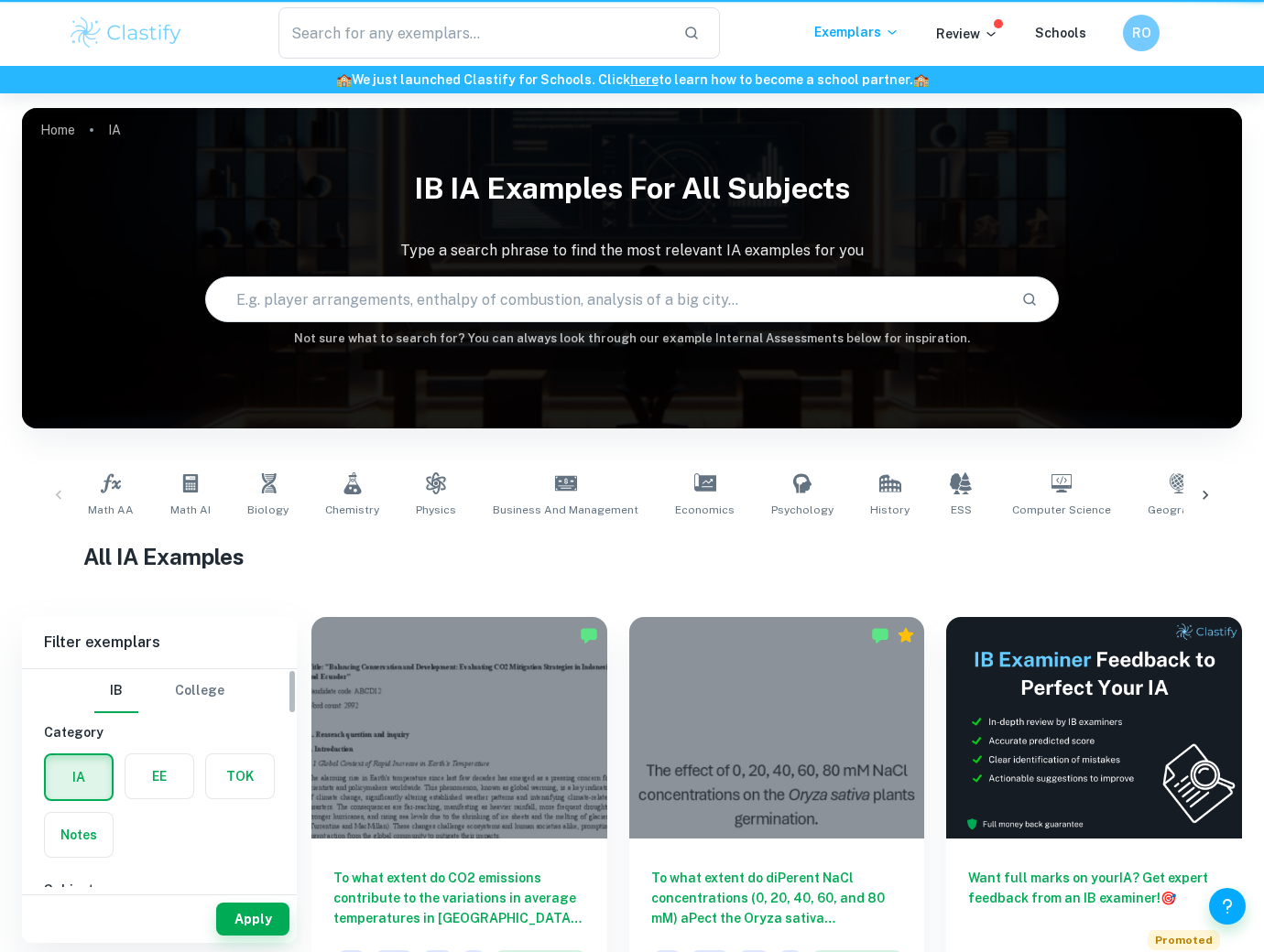 The width and height of the screenshot is (1264, 952). Describe the element at coordinates (268, 510) in the screenshot. I see `span: Biology` at that location.